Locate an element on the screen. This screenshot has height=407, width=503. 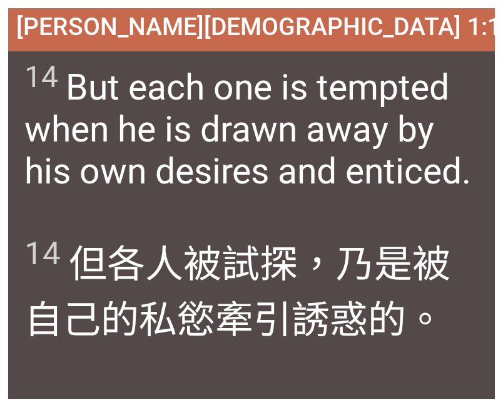
wg2398: 私慾 is located at coordinates (291, 320).